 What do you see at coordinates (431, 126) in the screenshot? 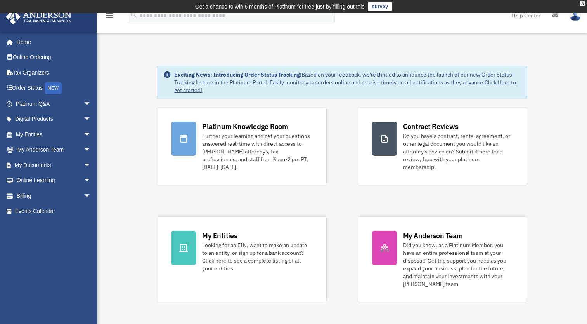
I see `div: Contract Reviews` at bounding box center [431, 126].